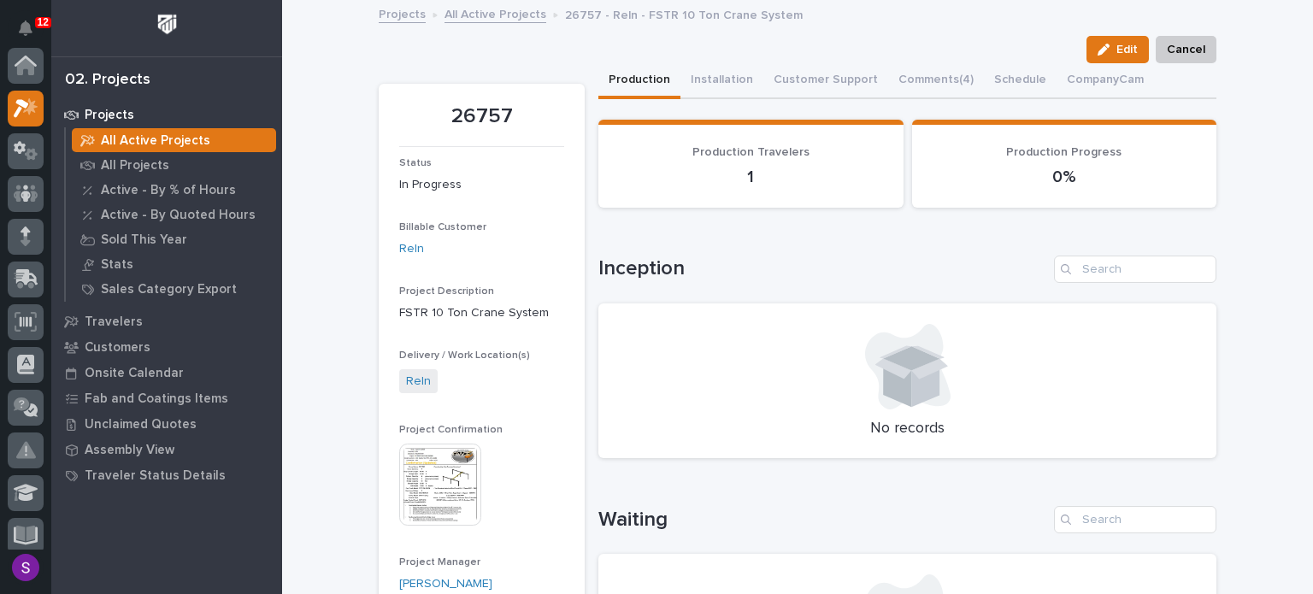  I want to click on button: Customer Support, so click(826, 81).